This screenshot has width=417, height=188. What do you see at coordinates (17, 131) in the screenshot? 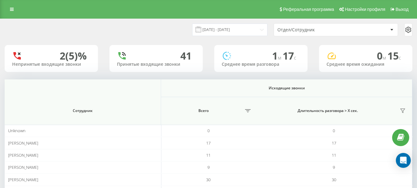
I see `span: Unknown` at bounding box center [17, 131].